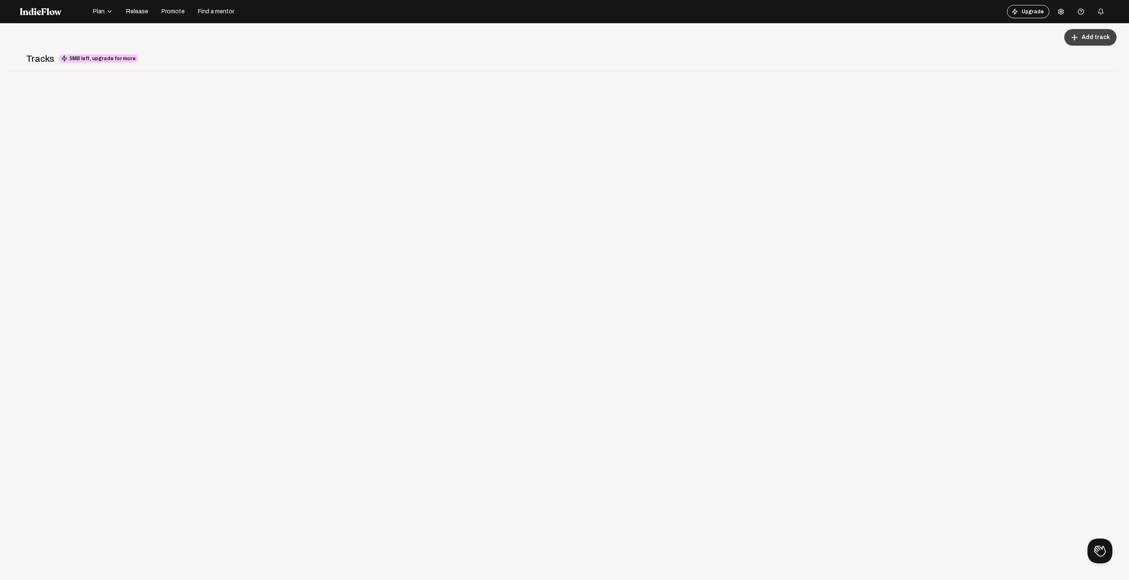  Describe the element at coordinates (1075, 37) in the screenshot. I see `mat-icon: add` at that location.